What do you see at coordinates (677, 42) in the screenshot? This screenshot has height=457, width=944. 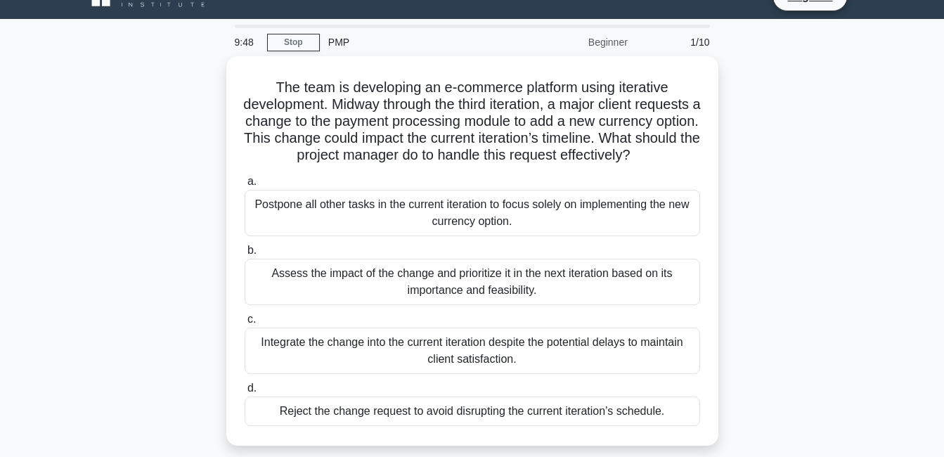 I see `div: 1/10` at bounding box center [677, 42].